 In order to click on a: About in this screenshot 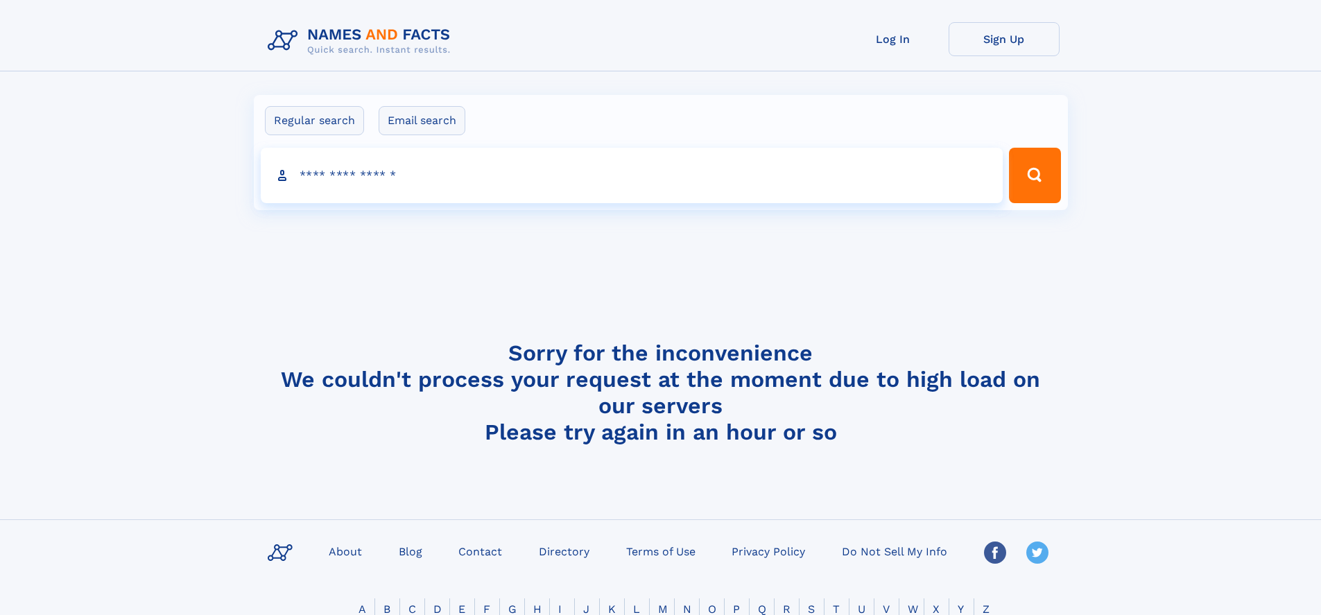, I will do `click(345, 551)`.